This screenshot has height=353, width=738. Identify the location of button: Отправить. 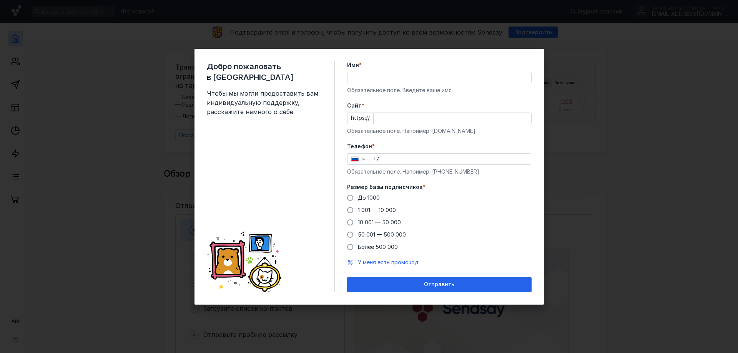
(439, 285).